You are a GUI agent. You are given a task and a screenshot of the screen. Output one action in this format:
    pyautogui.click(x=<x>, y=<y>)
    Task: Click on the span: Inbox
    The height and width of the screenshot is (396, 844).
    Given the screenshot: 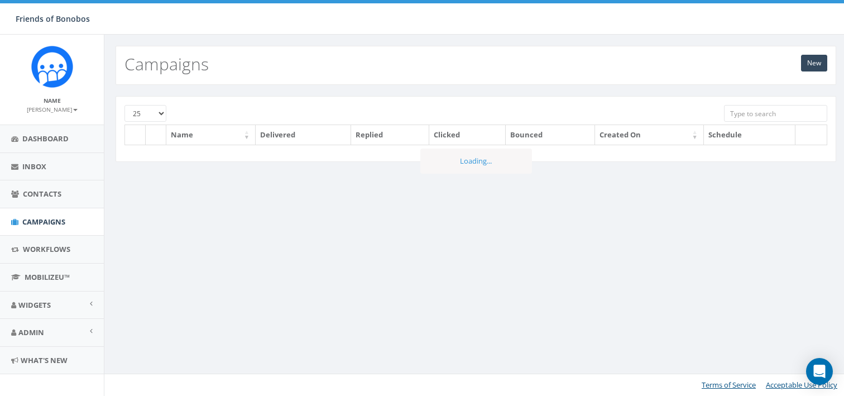 What is the action you would take?
    pyautogui.click(x=34, y=166)
    